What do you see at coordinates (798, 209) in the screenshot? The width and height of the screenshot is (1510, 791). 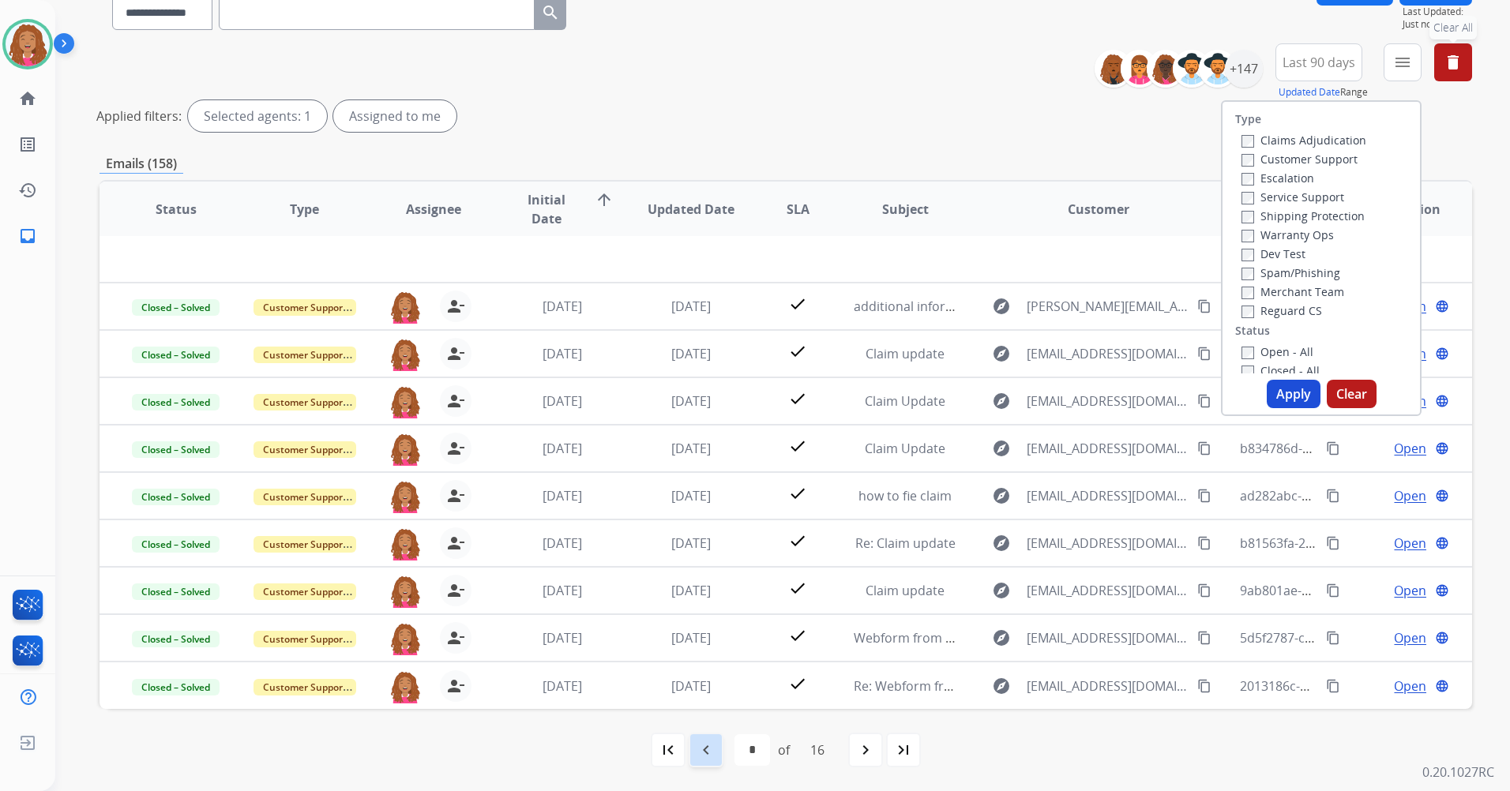 I see `span: SLA` at bounding box center [798, 209].